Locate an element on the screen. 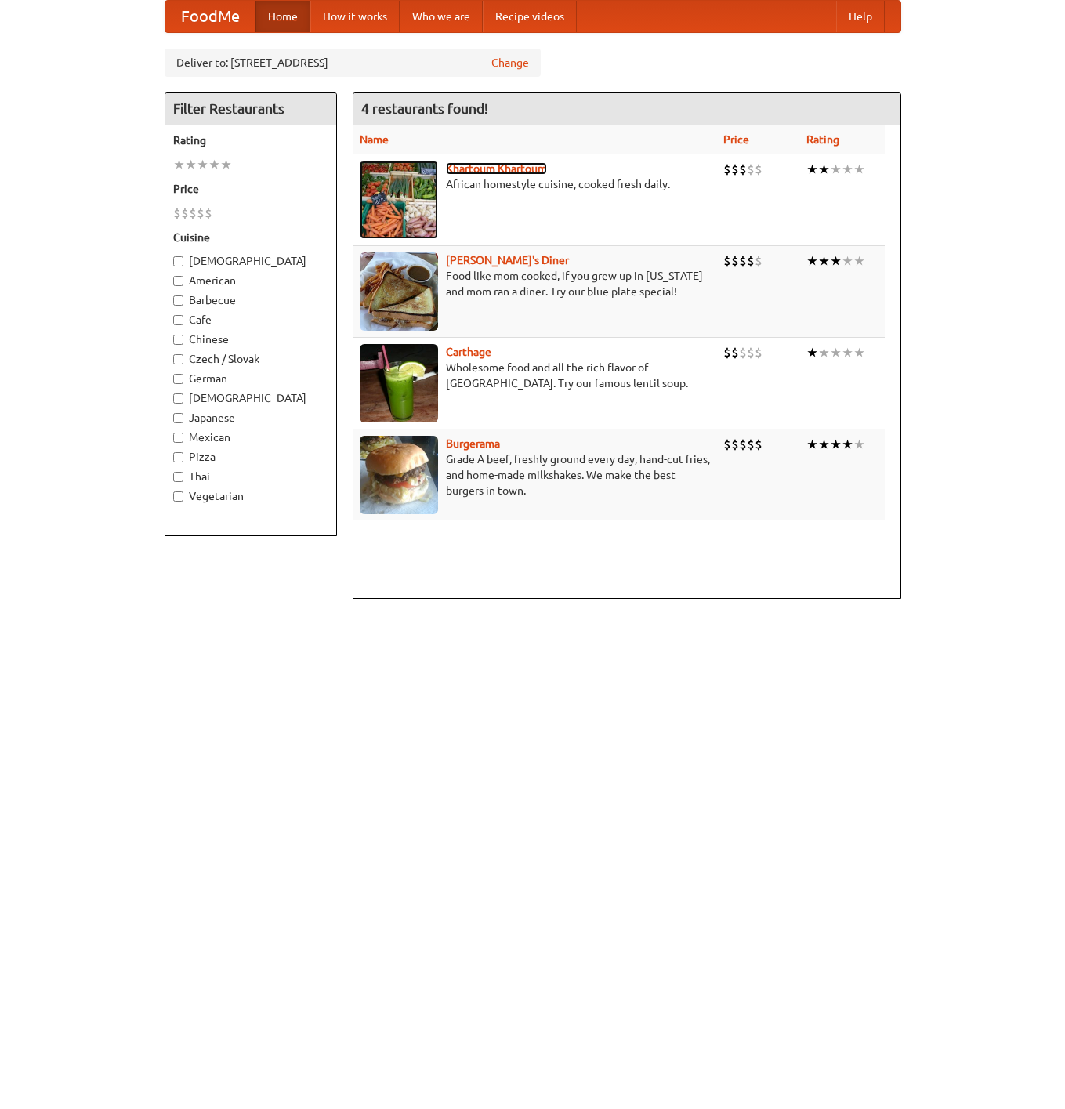 This screenshot has width=1065, height=1109. a: Home is located at coordinates (283, 16).